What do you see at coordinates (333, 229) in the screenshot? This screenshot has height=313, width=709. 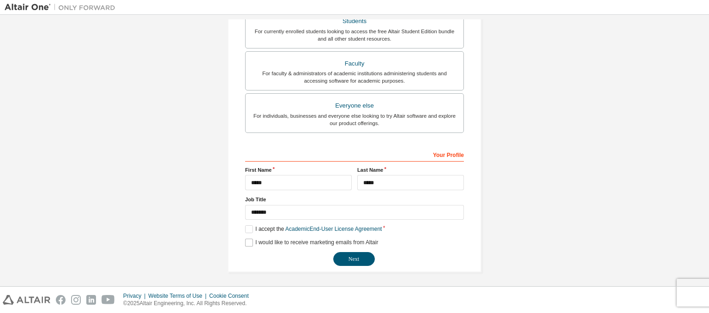 I see `a: Academic End-User License Agreement` at bounding box center [333, 229].